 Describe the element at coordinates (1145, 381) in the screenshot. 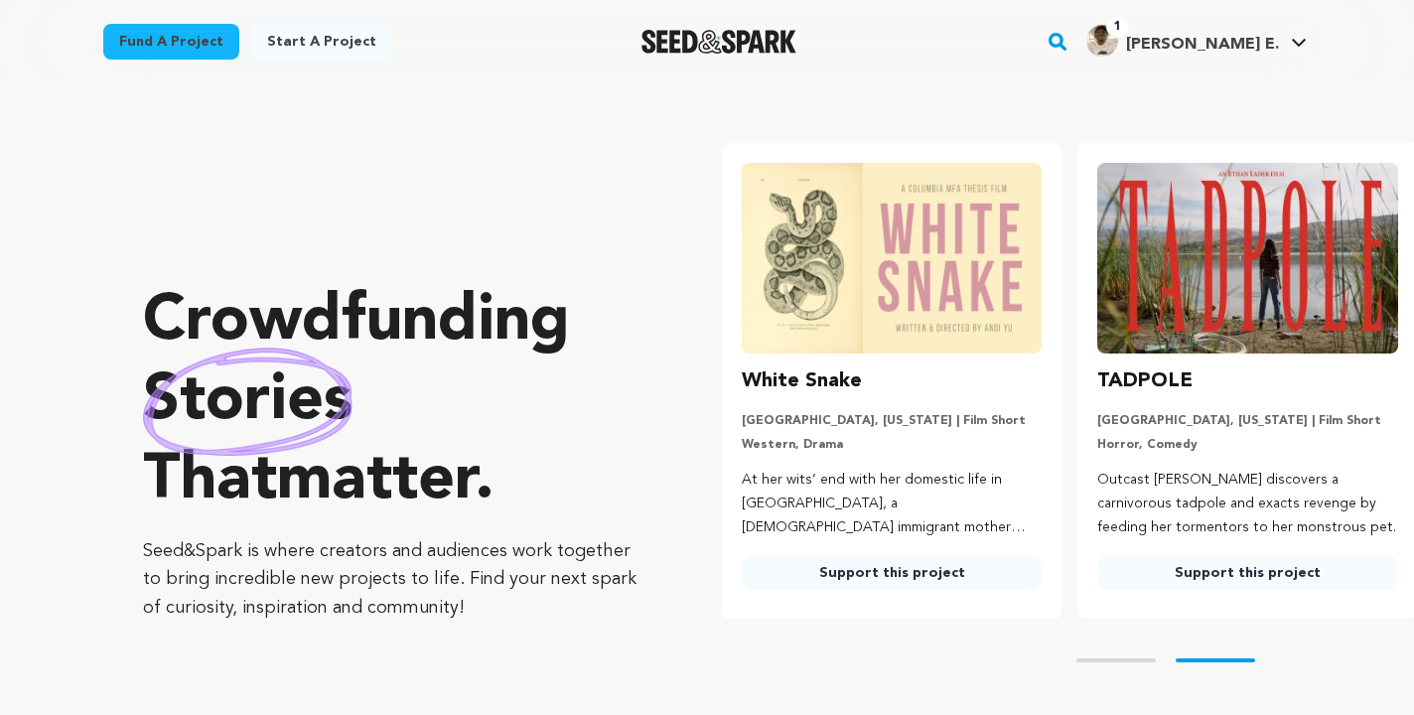

I see `h3: TADPOLE` at that location.